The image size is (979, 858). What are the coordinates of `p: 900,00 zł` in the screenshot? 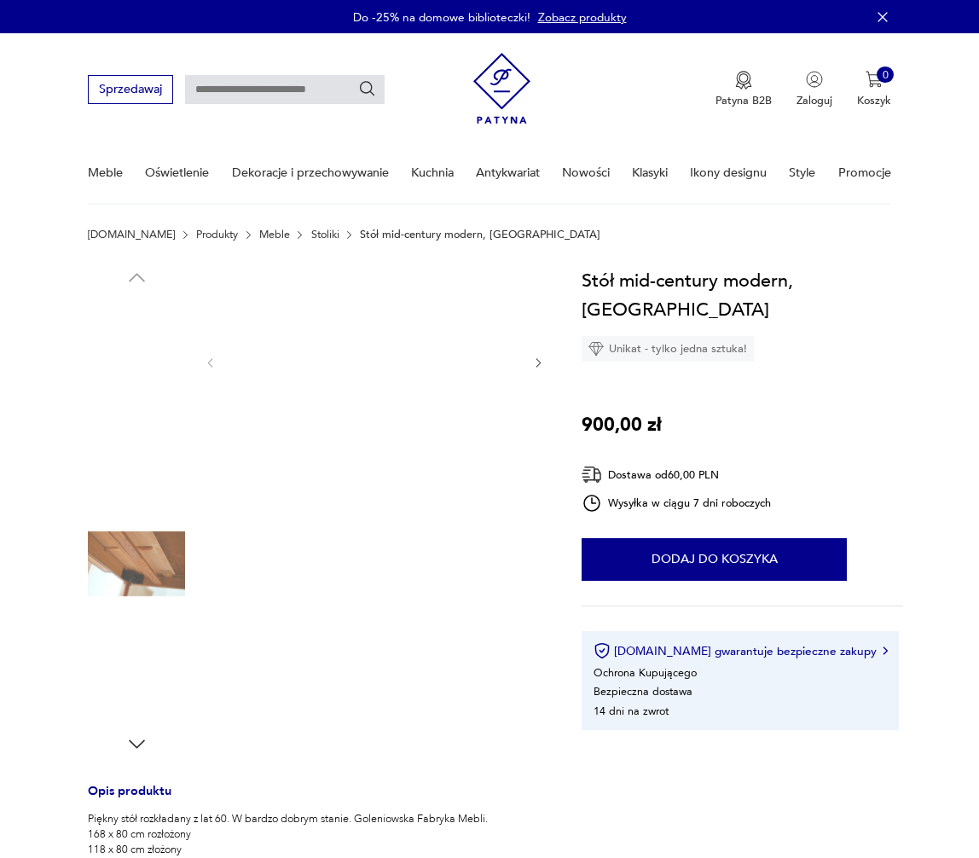 It's located at (622, 425).